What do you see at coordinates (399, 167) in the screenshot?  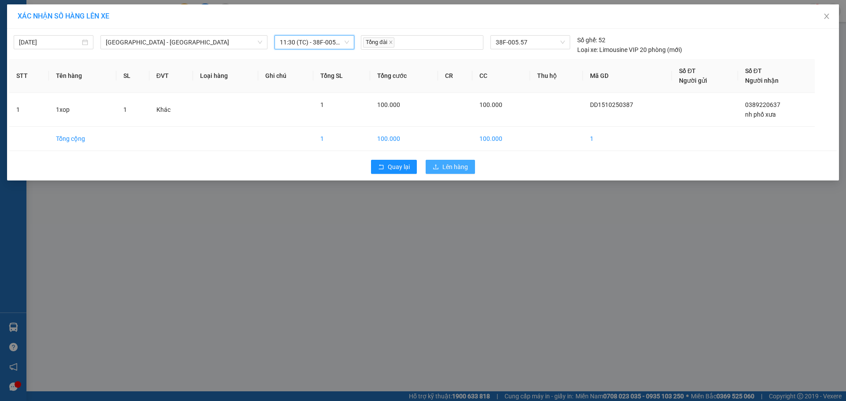 I see `span: Quay lại` at bounding box center [399, 167].